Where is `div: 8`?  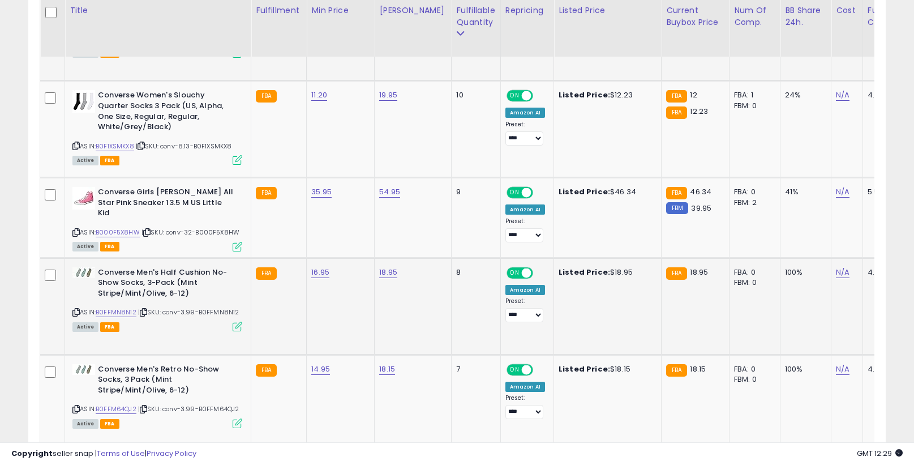 div: 8 is located at coordinates (474, 272).